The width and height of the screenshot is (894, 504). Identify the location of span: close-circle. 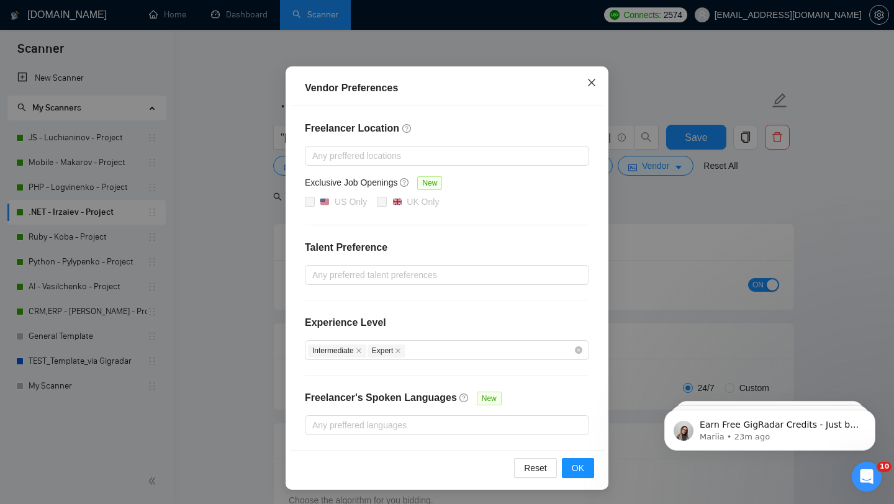
(578, 350).